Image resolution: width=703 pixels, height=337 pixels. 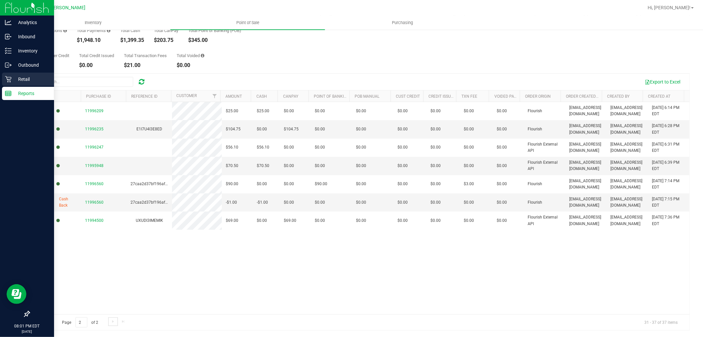 What do you see at coordinates (149, 129) in the screenshot?
I see `span: E1I7U4I3E8ED` at bounding box center [149, 129].